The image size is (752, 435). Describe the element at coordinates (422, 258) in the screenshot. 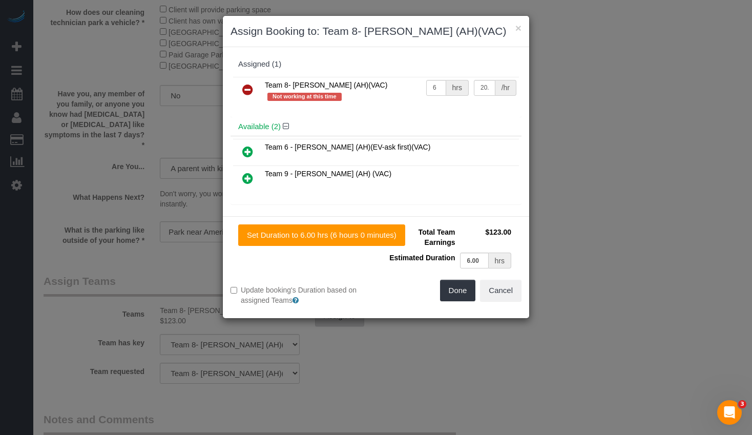

I see `span: Estimated Duration` at that location.